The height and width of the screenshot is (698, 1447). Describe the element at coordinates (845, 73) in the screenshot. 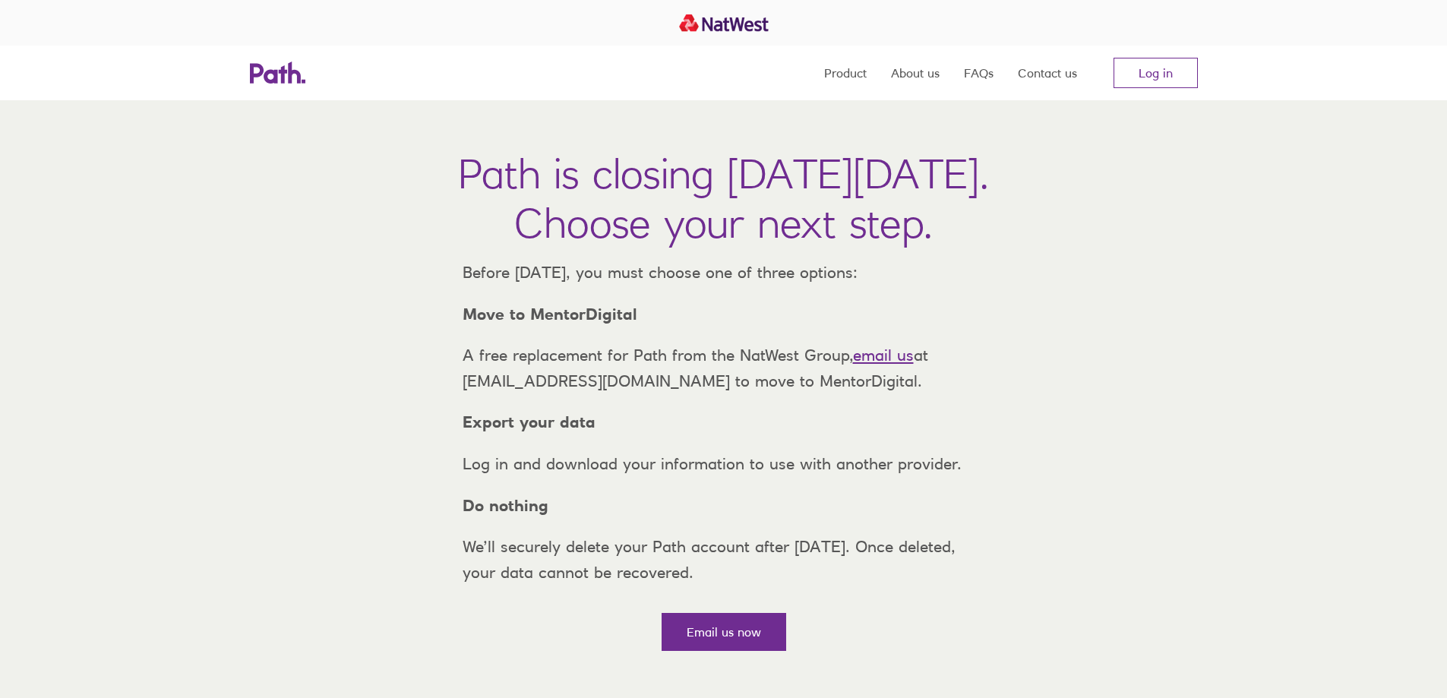

I see `a: Product` at that location.